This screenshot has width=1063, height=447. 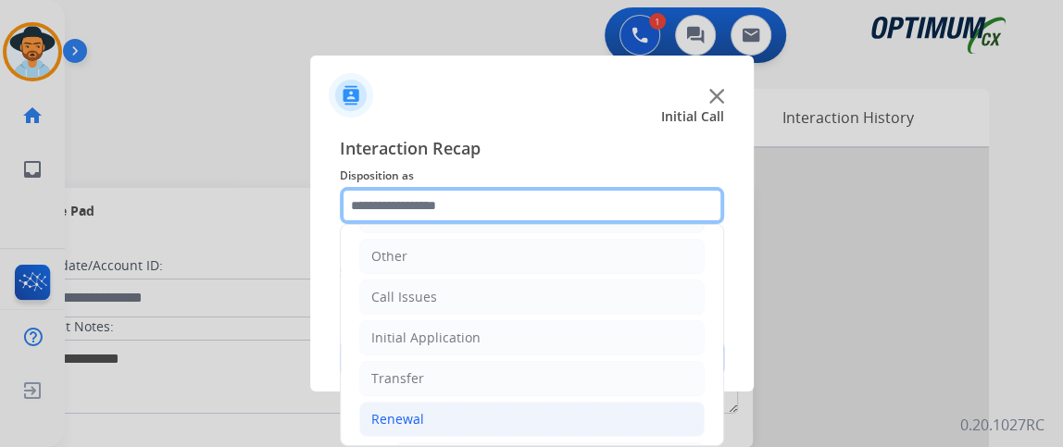 What do you see at coordinates (397, 419) in the screenshot?
I see `div: Renewal` at bounding box center [397, 419].